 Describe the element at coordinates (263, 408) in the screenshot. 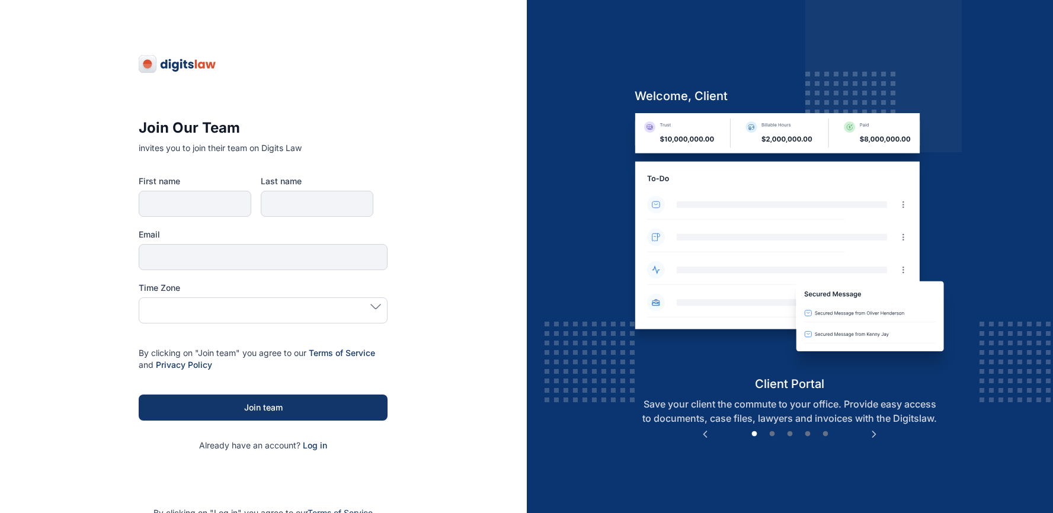

I see `div: Join team` at that location.